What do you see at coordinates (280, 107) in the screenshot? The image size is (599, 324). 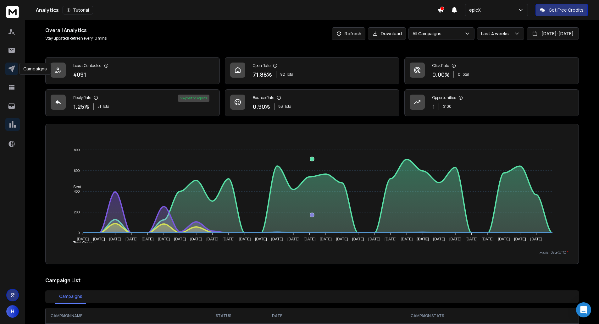 I see `span: 83` at bounding box center [280, 107].